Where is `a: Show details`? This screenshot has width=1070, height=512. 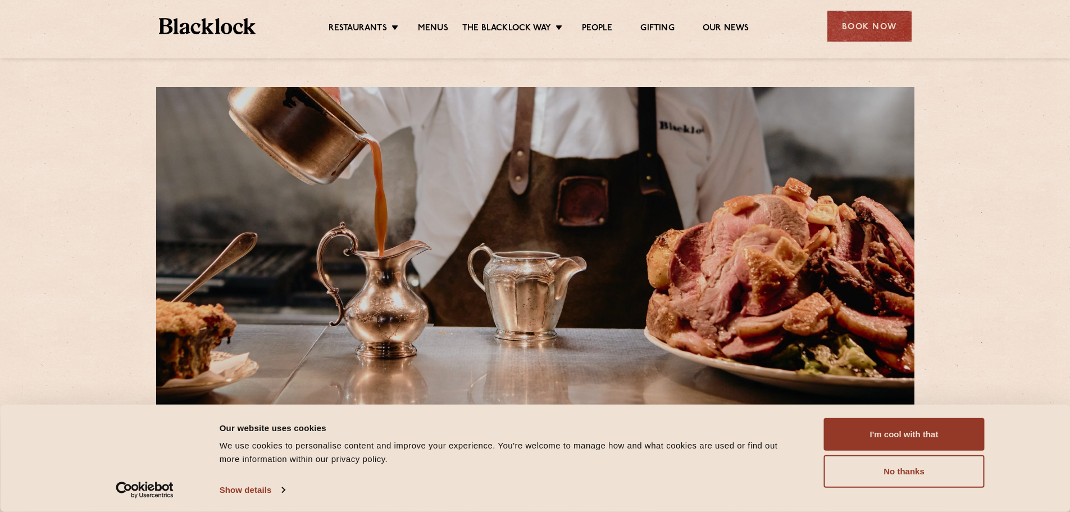
a: Show details is located at coordinates (252, 490).